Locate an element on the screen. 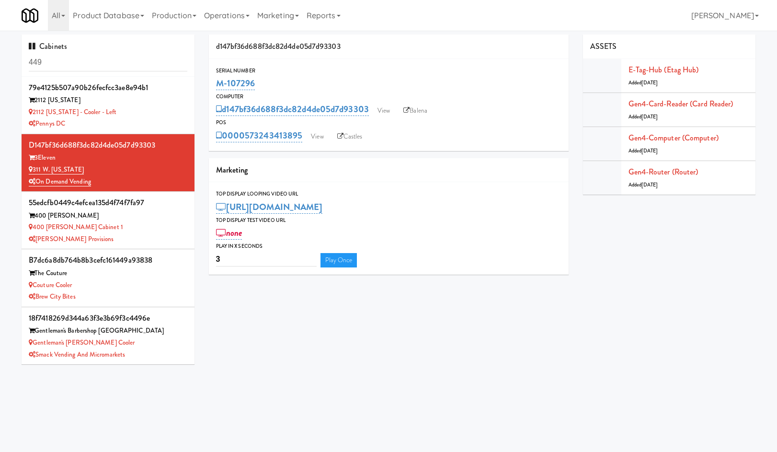 The width and height of the screenshot is (777, 452). a: d147bf36d688f3dc82d4de05d7d93303 is located at coordinates (292, 109).